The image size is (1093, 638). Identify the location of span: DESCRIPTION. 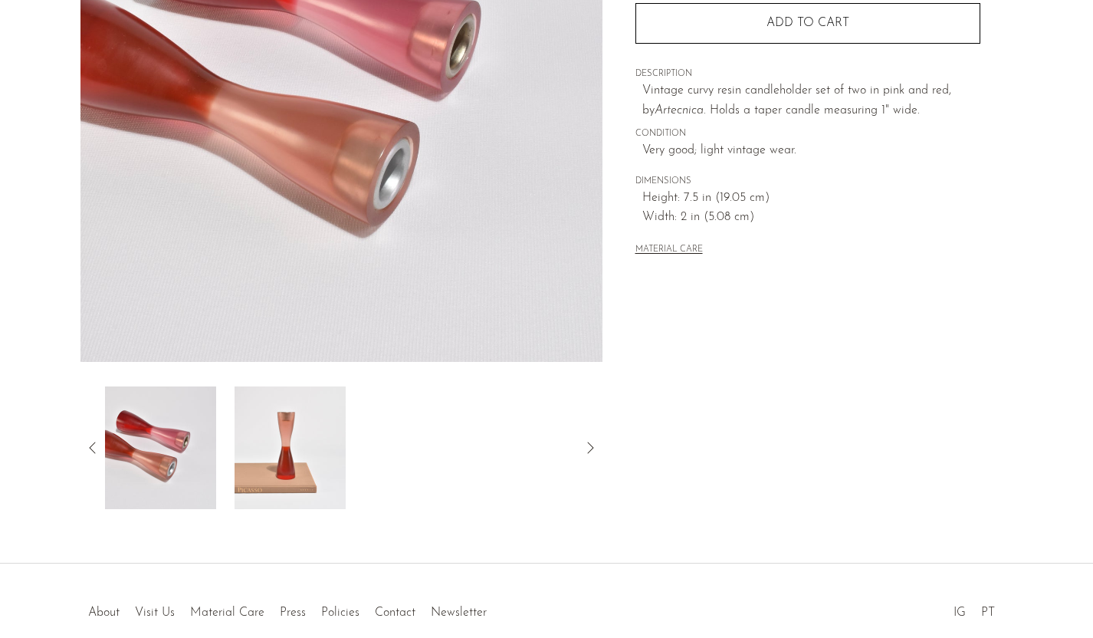
(808, 74).